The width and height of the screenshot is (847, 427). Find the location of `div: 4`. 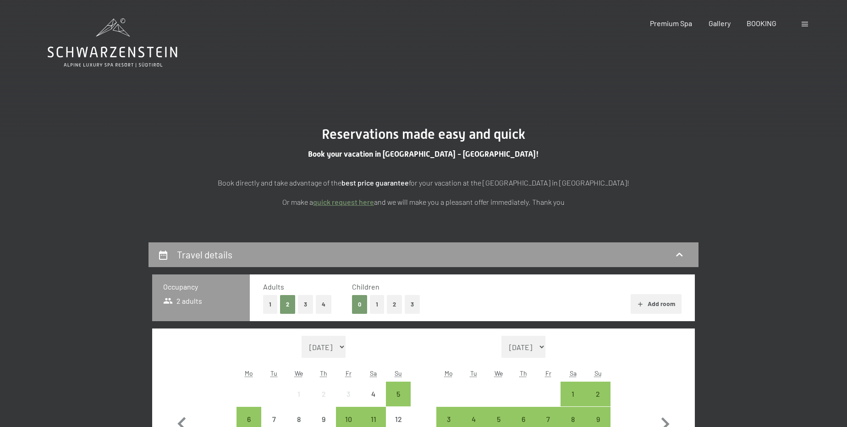

div: 4 is located at coordinates (374, 402).